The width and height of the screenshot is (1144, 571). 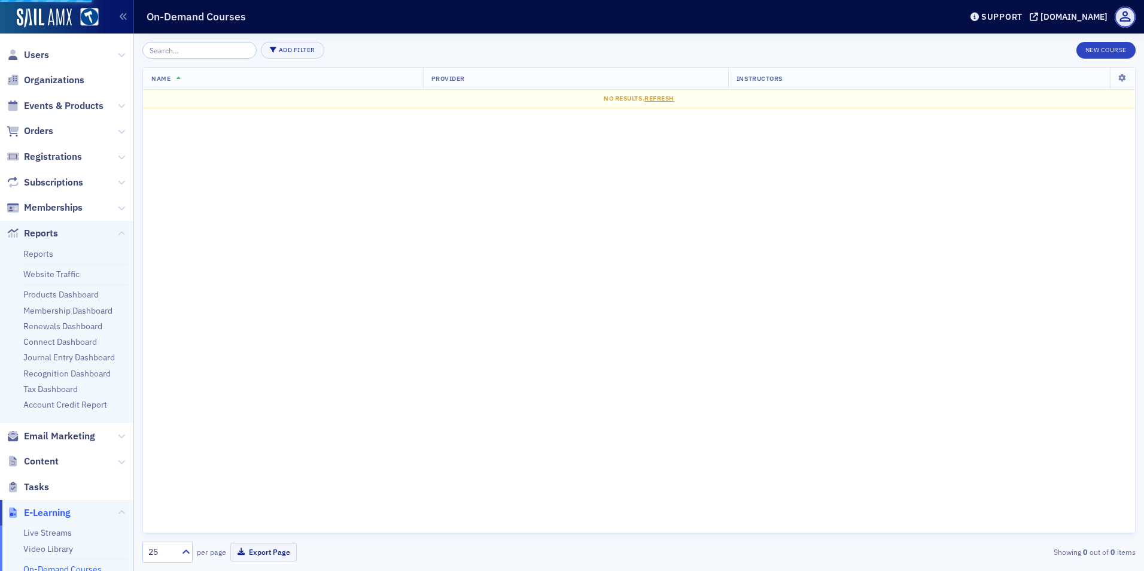 I want to click on a: Membership Dashboard, so click(x=68, y=310).